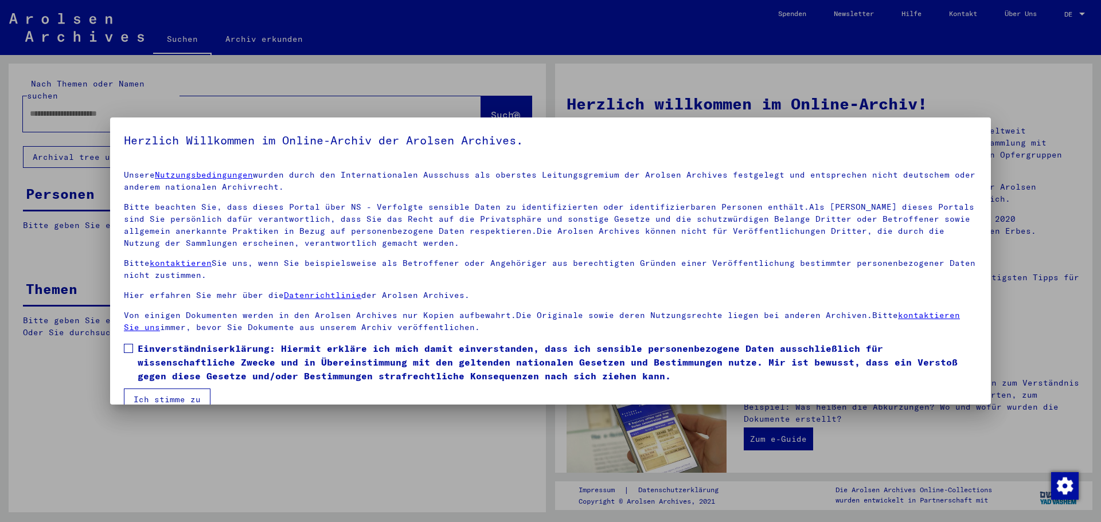 This screenshot has width=1101, height=522. Describe the element at coordinates (1064, 486) in the screenshot. I see `img: Zustimmung ändern` at that location.